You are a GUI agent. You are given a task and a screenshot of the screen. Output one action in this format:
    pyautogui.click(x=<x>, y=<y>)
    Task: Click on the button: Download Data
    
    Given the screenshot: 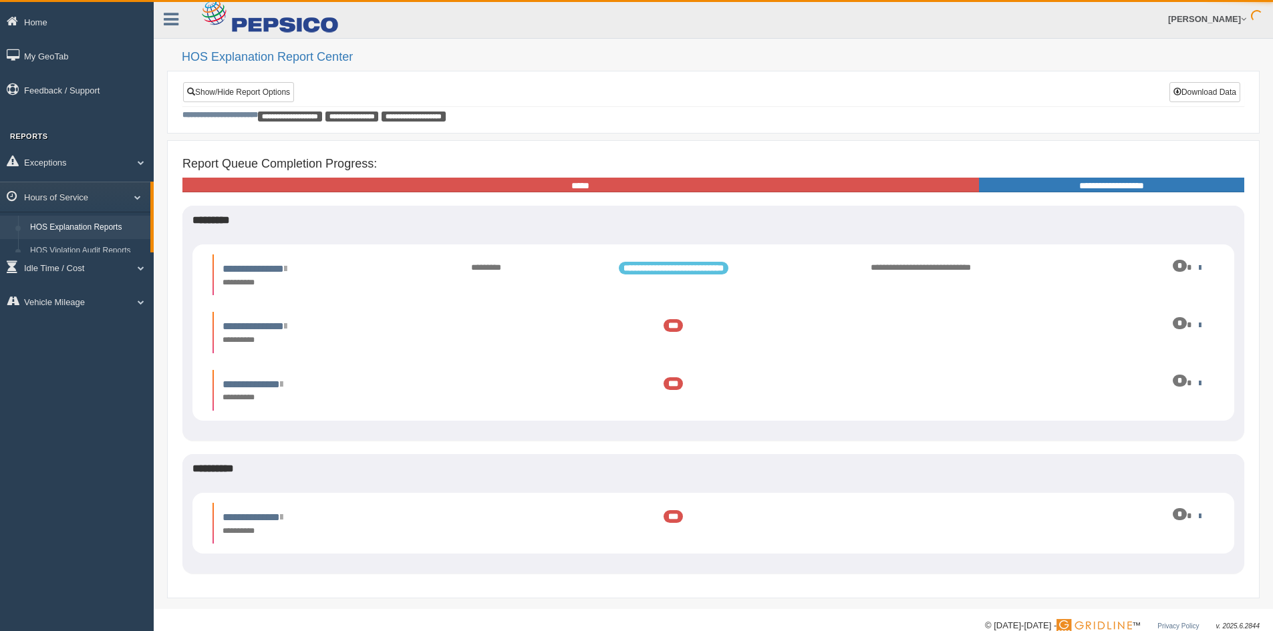 What is the action you would take?
    pyautogui.click(x=1205, y=92)
    